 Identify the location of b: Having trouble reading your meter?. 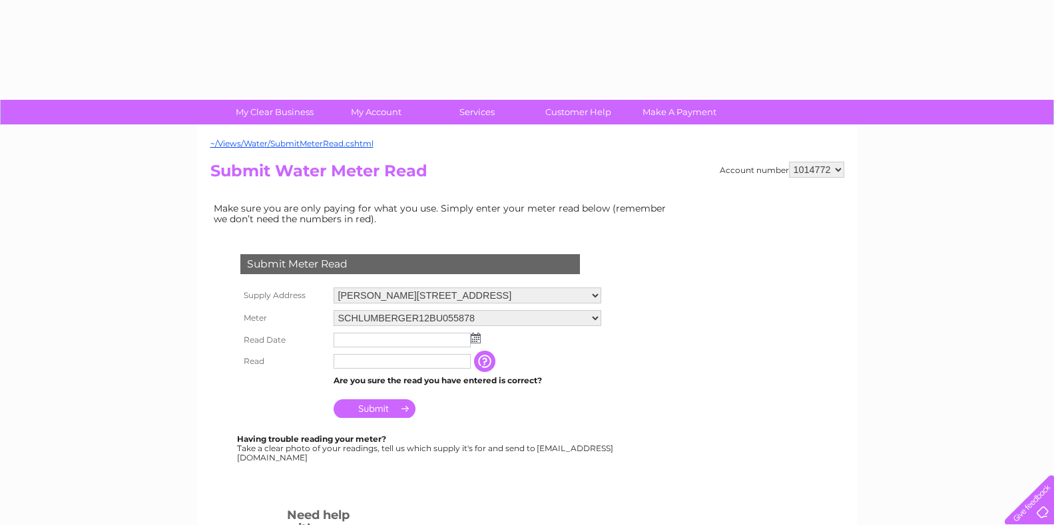
(312, 439).